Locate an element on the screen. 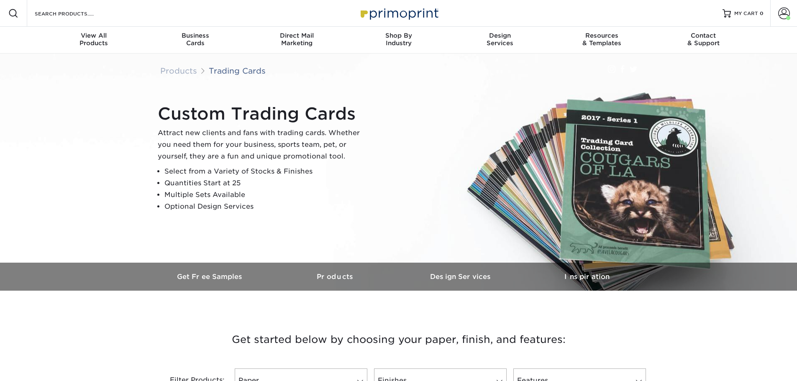 Image resolution: width=797 pixels, height=381 pixels. div: Industry is located at coordinates (399, 39).